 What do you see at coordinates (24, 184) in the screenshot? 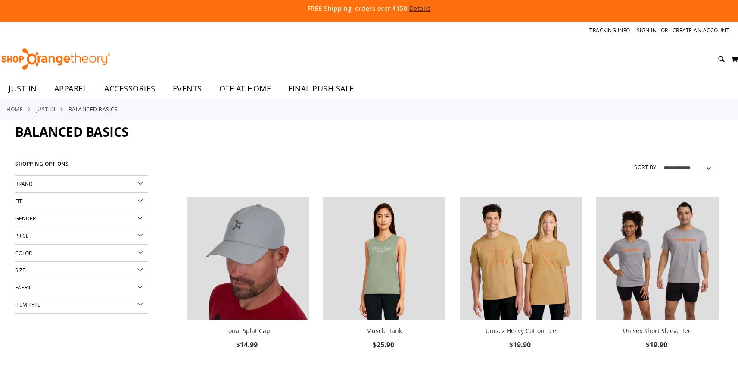
I see `span: Brand` at bounding box center [24, 184].